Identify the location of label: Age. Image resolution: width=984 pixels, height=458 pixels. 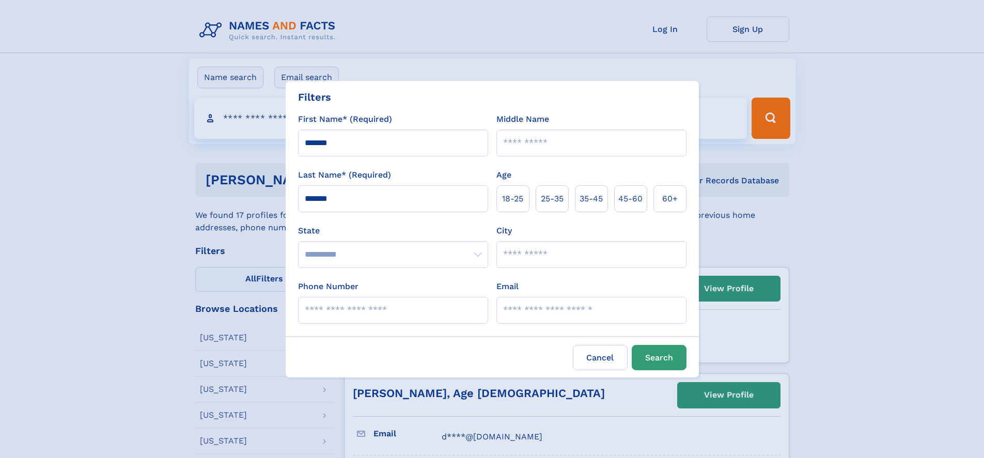
(504, 175).